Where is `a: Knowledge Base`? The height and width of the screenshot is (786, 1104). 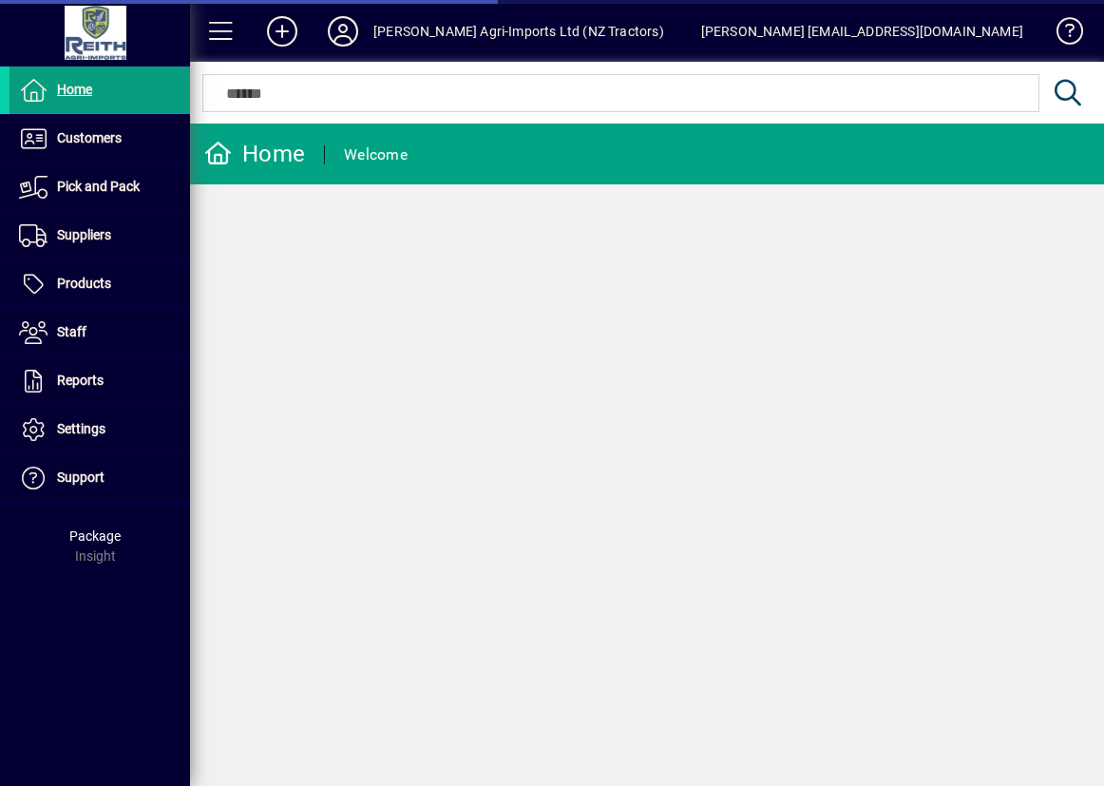
a: Knowledge Base is located at coordinates (1061, 34).